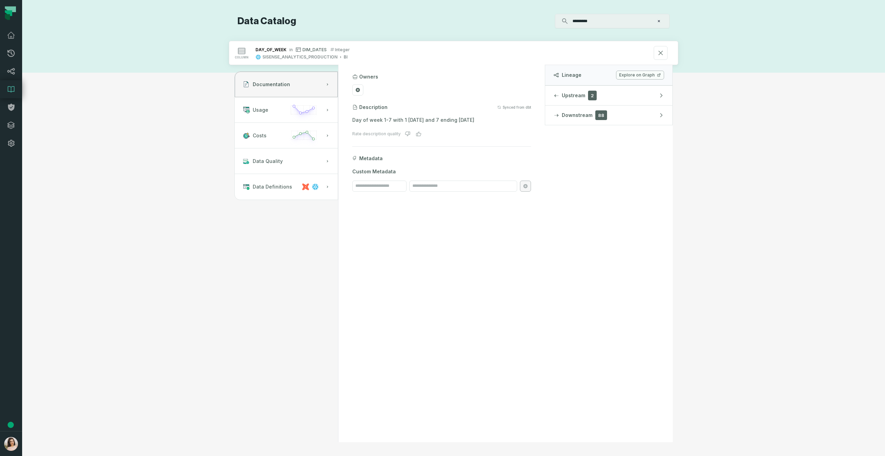 The image size is (885, 456). What do you see at coordinates (577, 115) in the screenshot?
I see `span: Downstream` at bounding box center [577, 115].